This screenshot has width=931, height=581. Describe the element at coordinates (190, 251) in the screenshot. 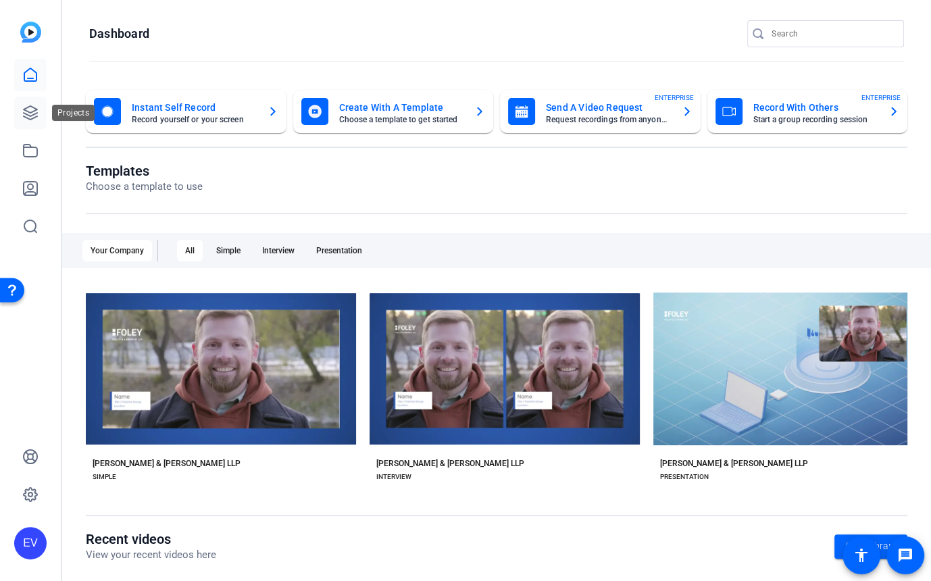

I see `div: All` at that location.